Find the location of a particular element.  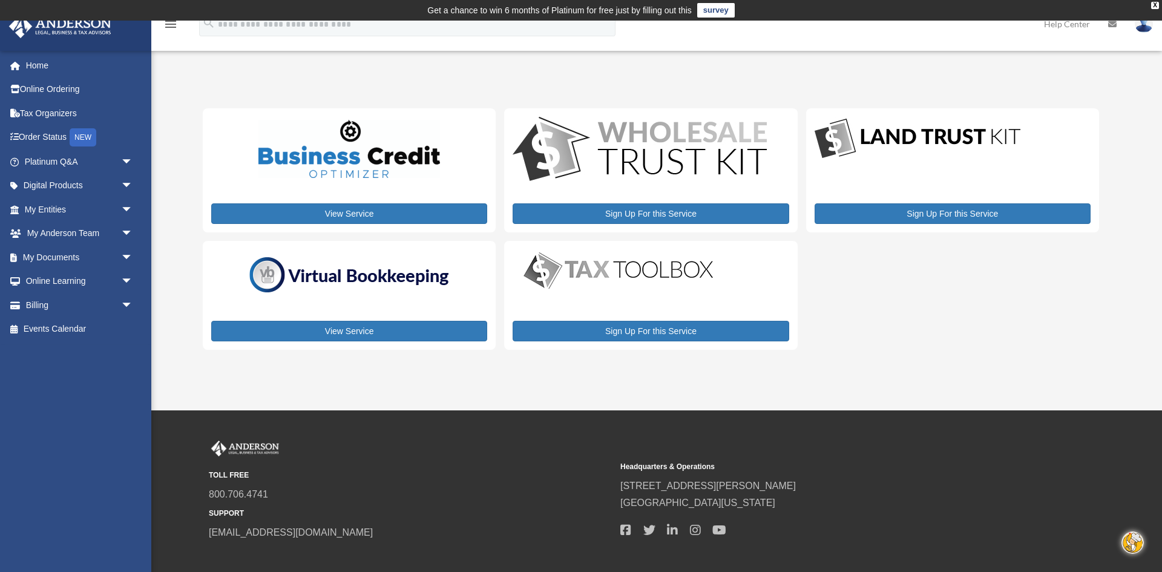

small: Headquarters & Operations is located at coordinates (822, 467).